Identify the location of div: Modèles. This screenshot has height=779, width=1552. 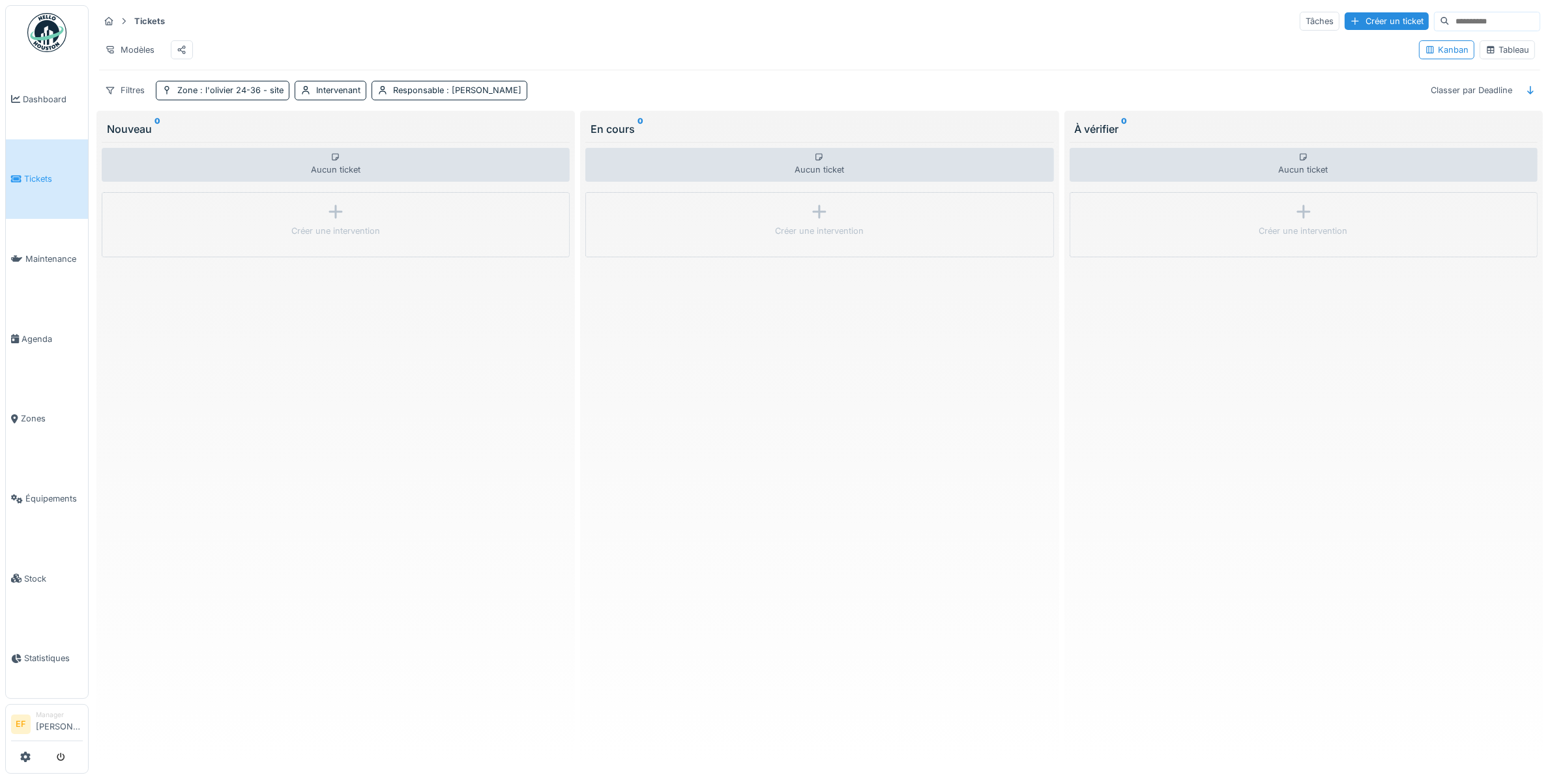
(130, 50).